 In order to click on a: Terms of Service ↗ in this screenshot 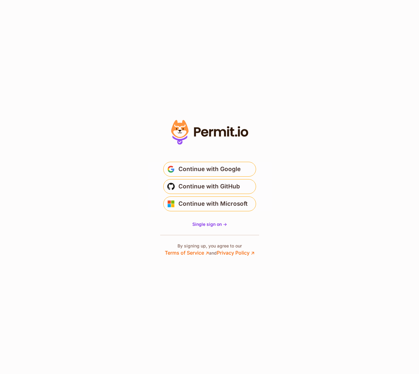, I will do `click(187, 253)`.